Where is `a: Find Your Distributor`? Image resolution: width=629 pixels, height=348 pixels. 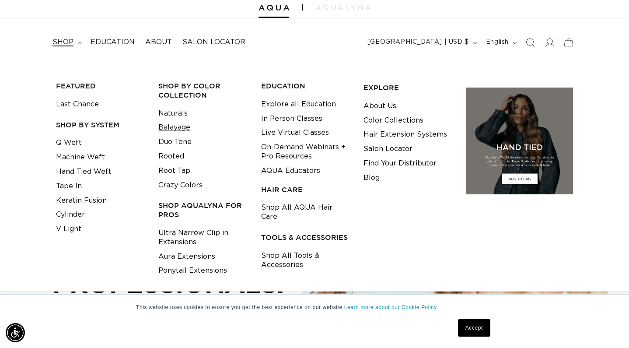 a: Find Your Distributor is located at coordinates (400, 163).